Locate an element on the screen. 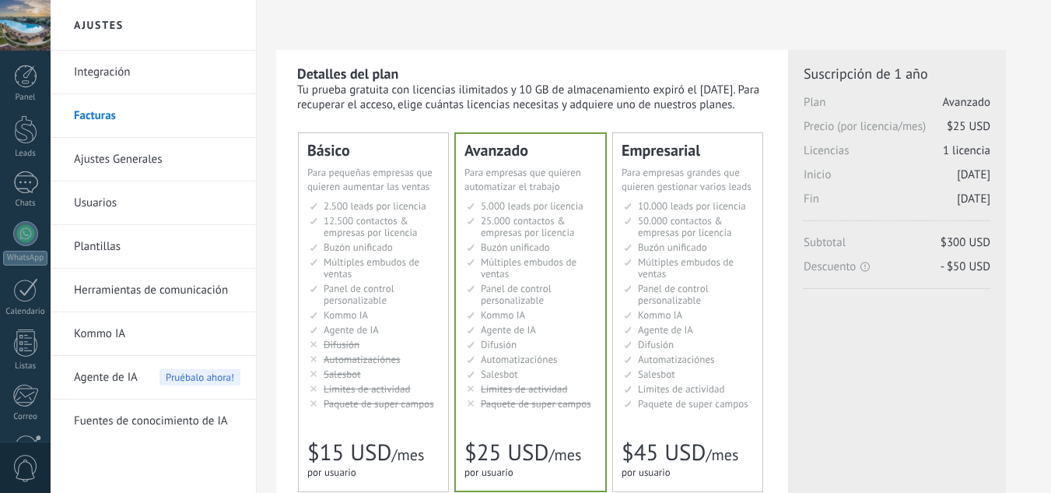 Image resolution: width=1051 pixels, height=493 pixels. div: Leads is located at coordinates (26, 153).